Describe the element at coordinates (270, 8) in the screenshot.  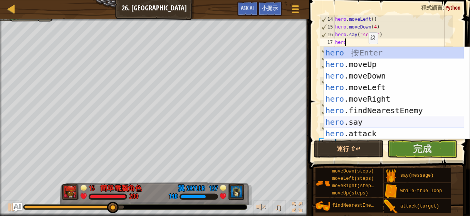
I see `span: 小提示` at that location.